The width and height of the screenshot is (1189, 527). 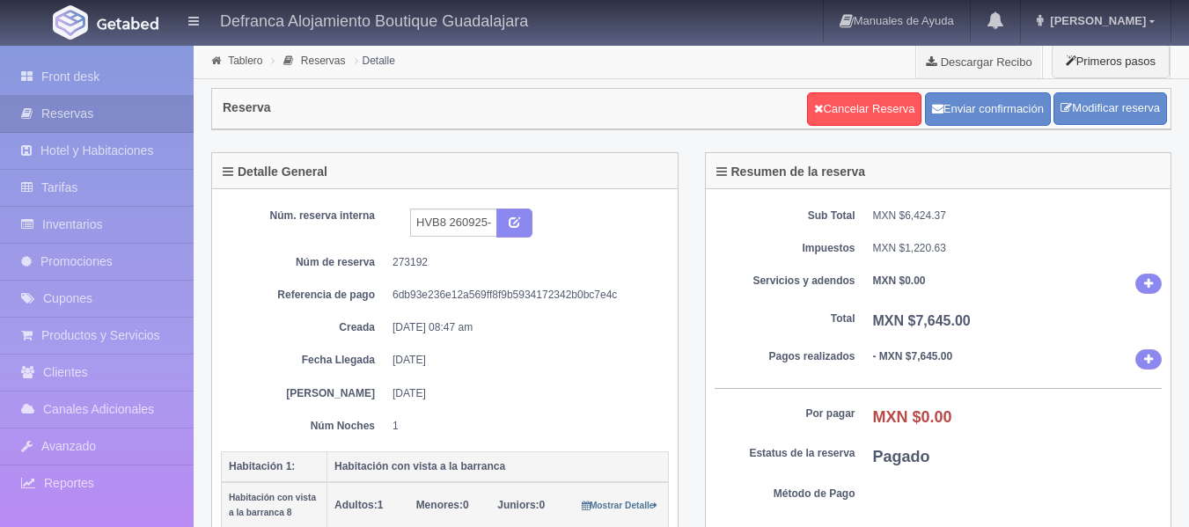 What do you see at coordinates (1111, 61) in the screenshot?
I see `button: Primeros pasos` at bounding box center [1111, 61].